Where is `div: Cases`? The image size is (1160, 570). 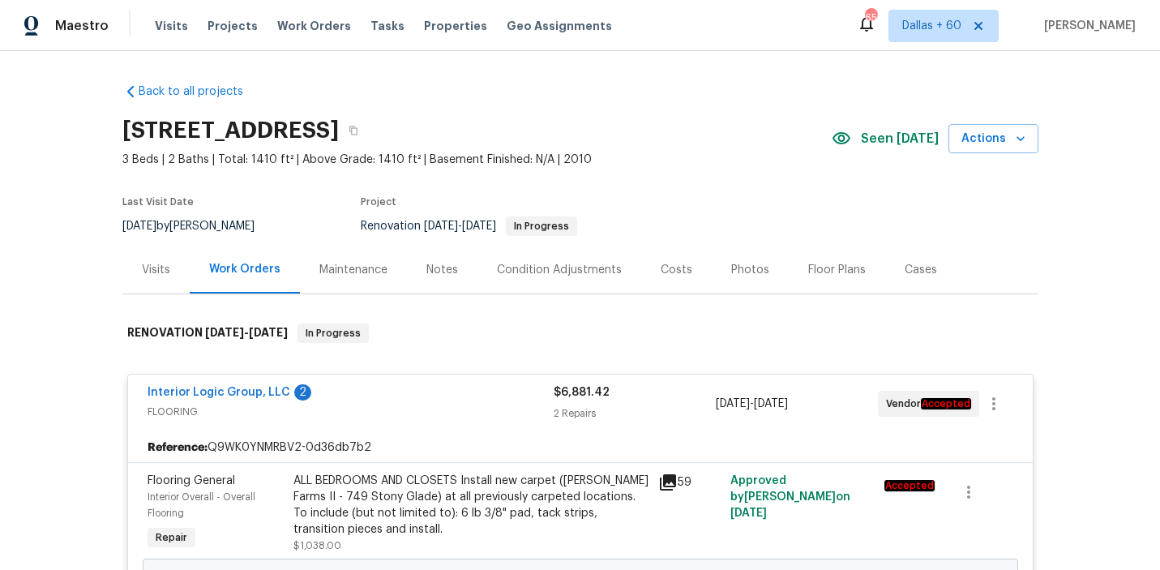
div: Cases is located at coordinates (921, 270).